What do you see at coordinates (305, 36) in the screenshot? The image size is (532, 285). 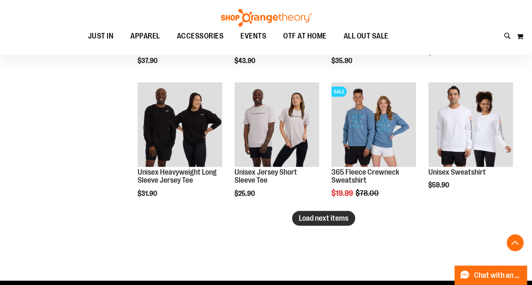 I see `span: OTF AT HOME` at bounding box center [305, 36].